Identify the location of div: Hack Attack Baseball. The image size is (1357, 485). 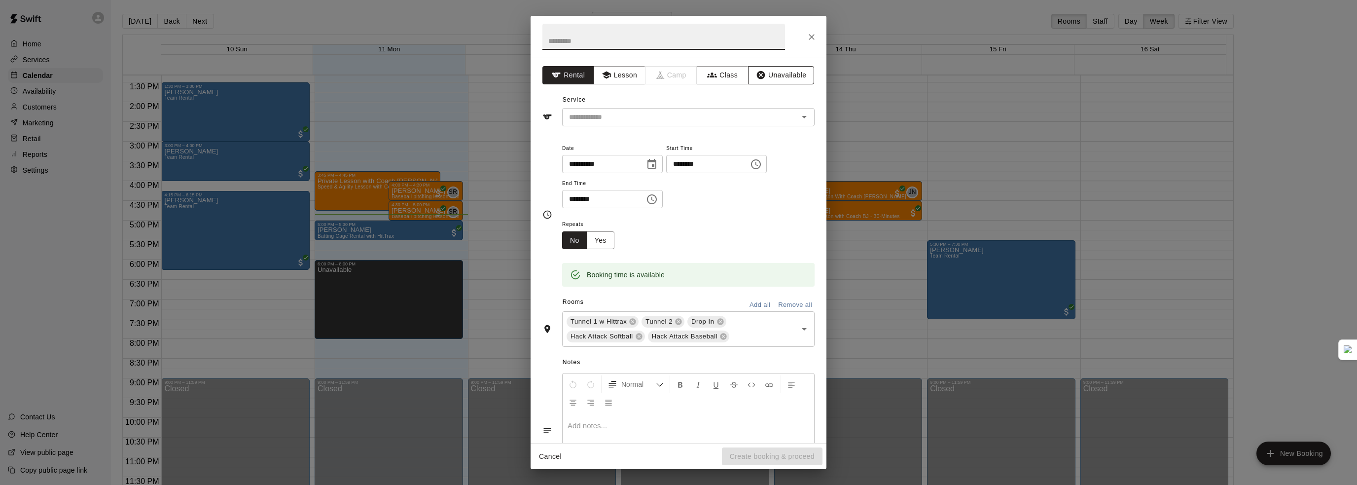
(688, 336).